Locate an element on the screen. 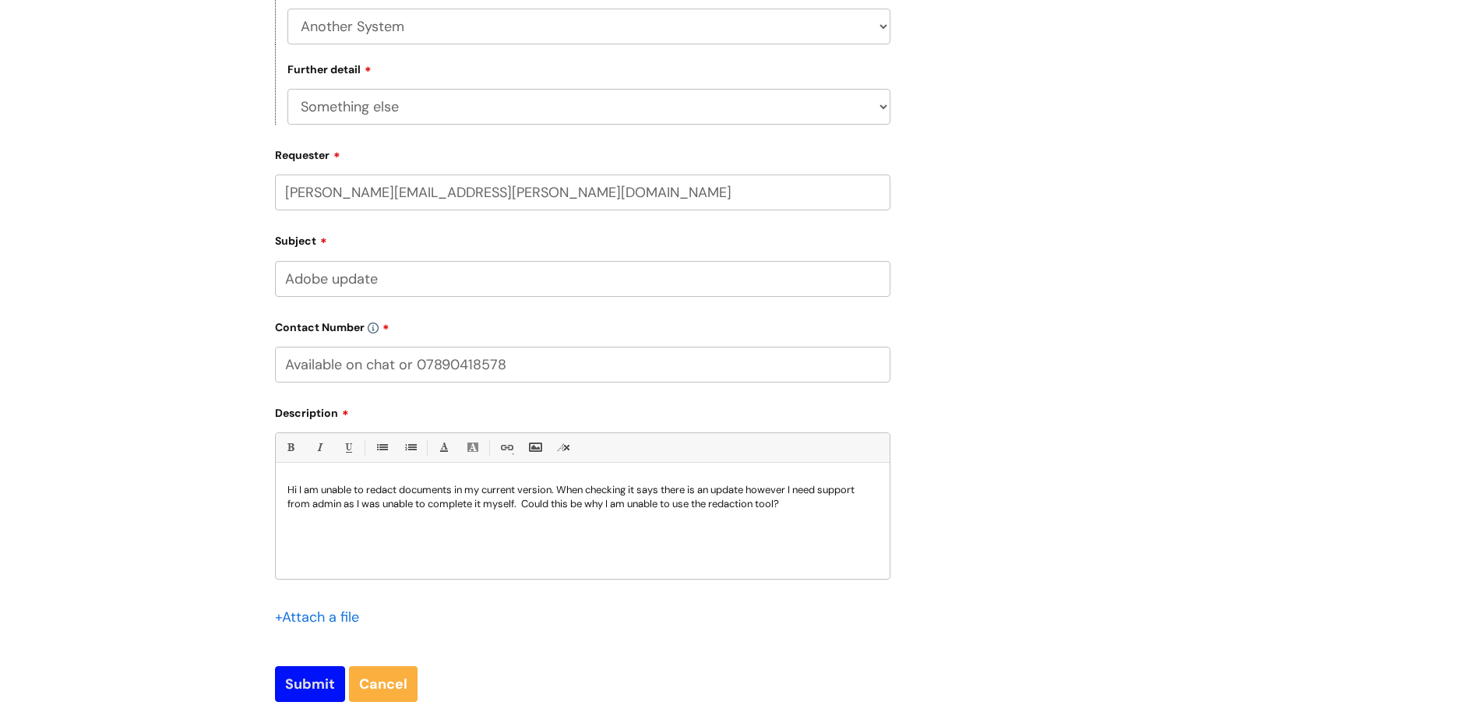 This screenshot has width=1484, height=716. label: Description is located at coordinates (583, 410).